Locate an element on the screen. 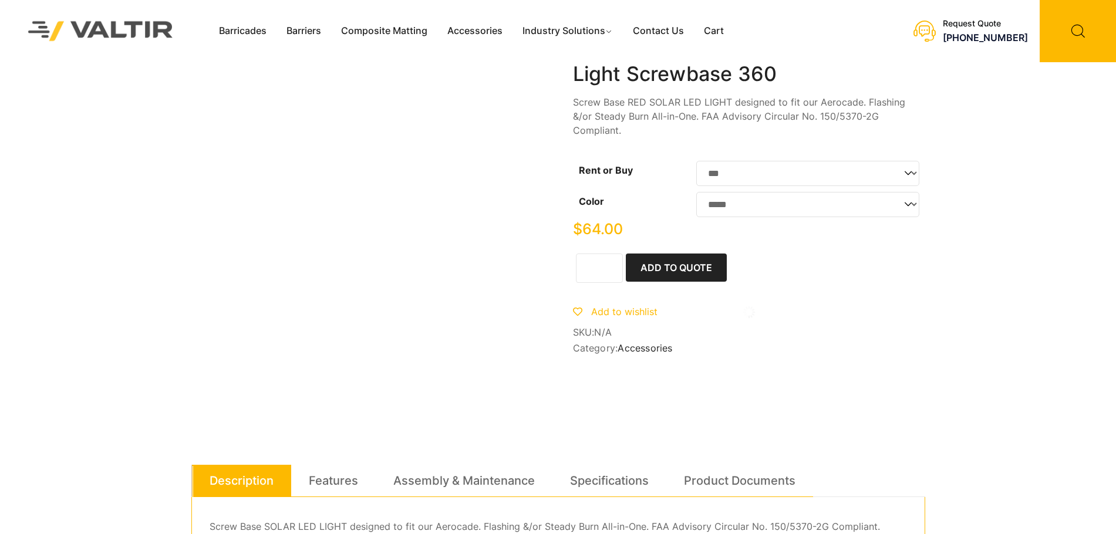 The width and height of the screenshot is (1116, 534). a: Barriers is located at coordinates (303, 31).